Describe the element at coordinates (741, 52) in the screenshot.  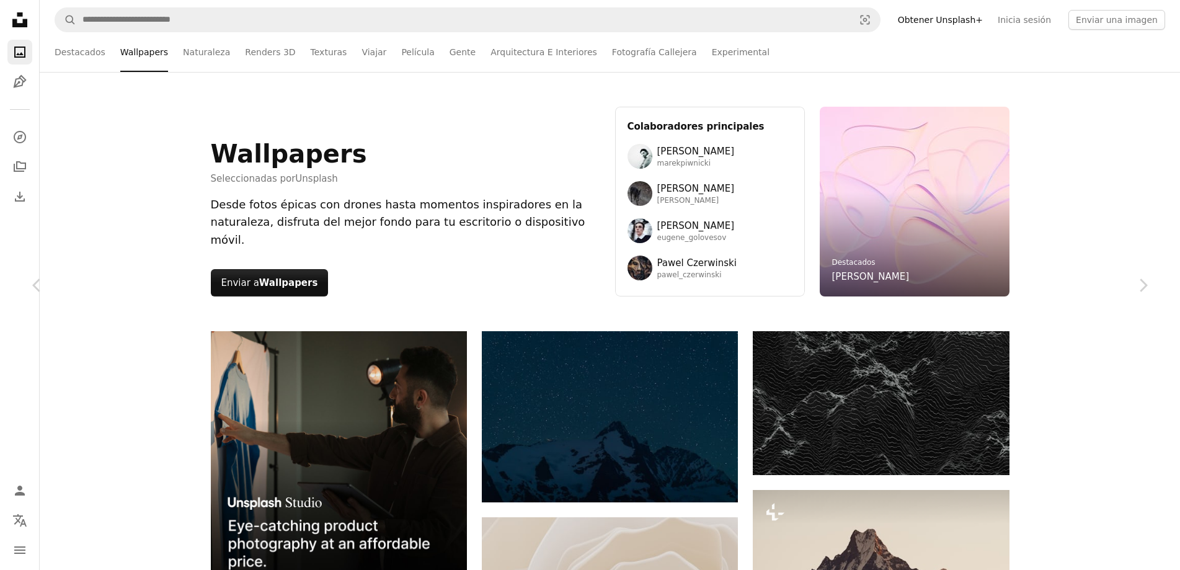
I see `a: Experimental` at that location.